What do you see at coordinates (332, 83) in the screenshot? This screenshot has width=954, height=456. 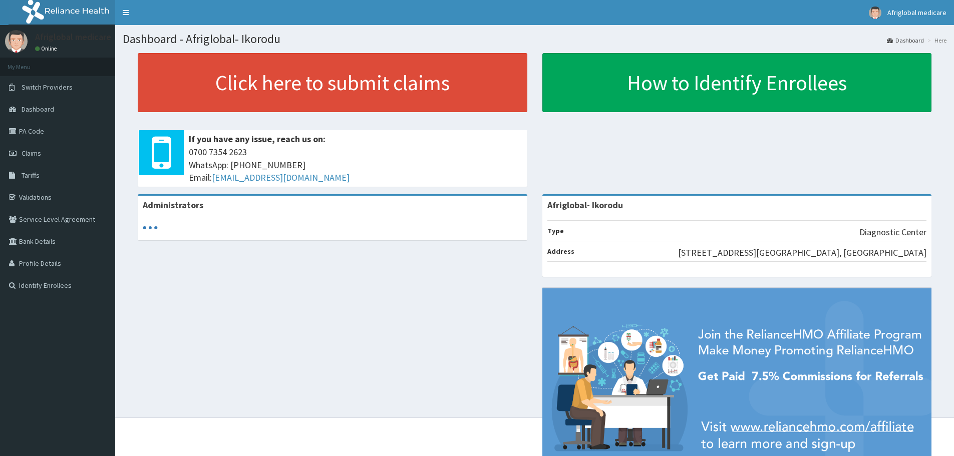 I see `a: Click here to submit claims` at bounding box center [332, 83].